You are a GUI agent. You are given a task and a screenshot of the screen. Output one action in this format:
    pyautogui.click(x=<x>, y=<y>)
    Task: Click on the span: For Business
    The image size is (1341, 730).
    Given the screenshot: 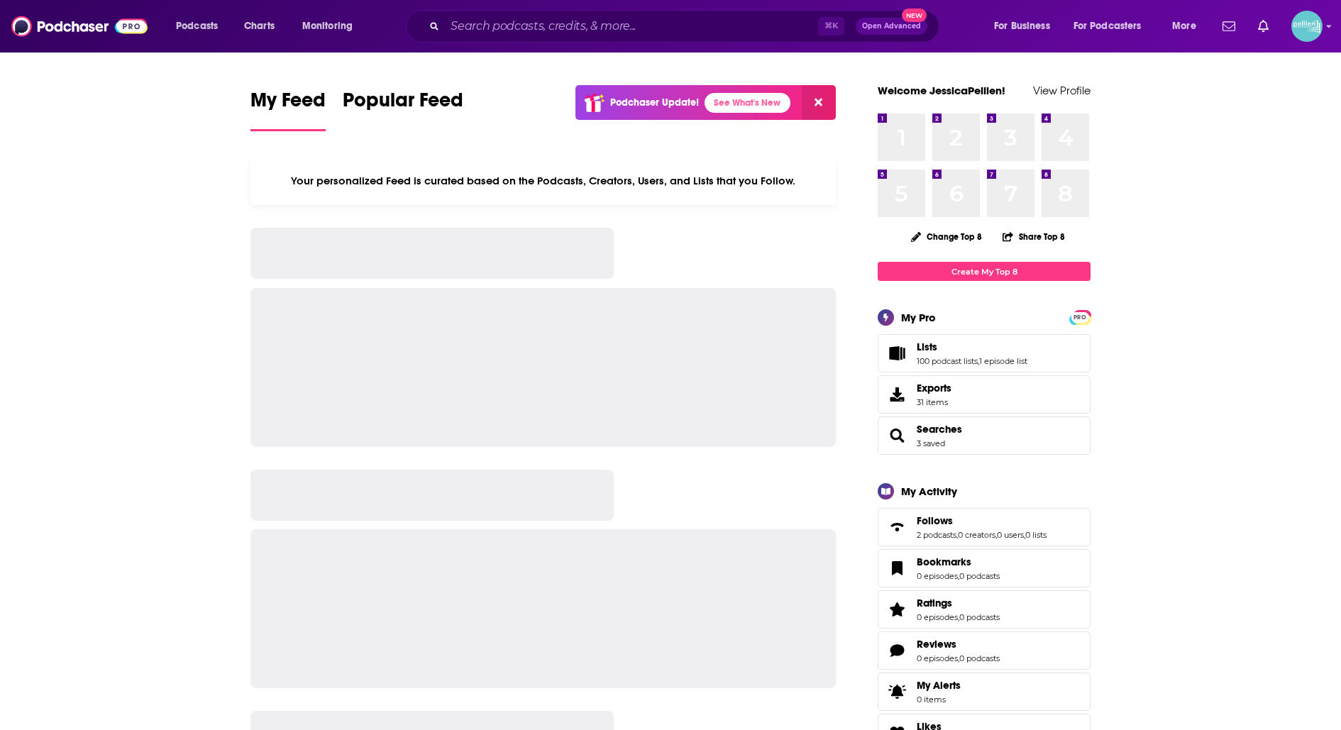 What is the action you would take?
    pyautogui.click(x=1022, y=26)
    